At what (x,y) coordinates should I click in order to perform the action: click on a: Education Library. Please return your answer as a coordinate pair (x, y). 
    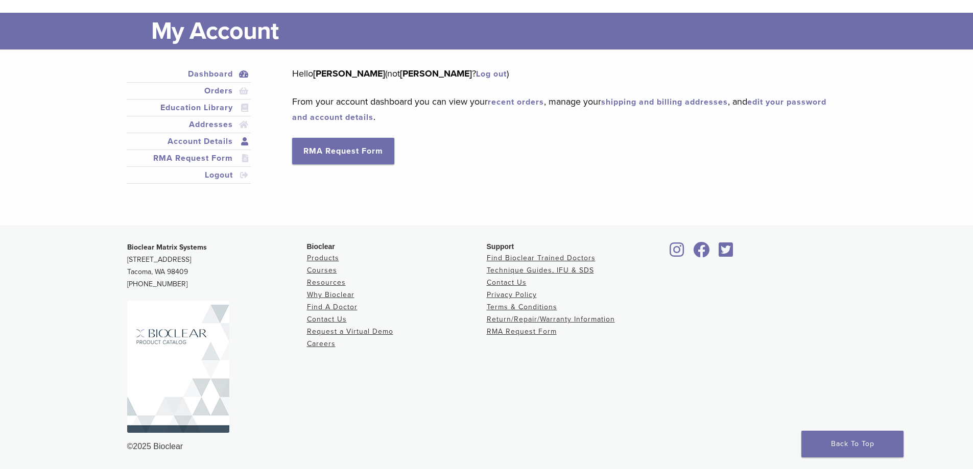
    Looking at the image, I should click on (189, 108).